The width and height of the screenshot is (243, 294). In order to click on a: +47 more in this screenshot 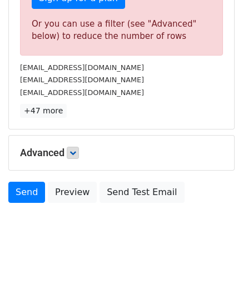, I will do `click(43, 111)`.